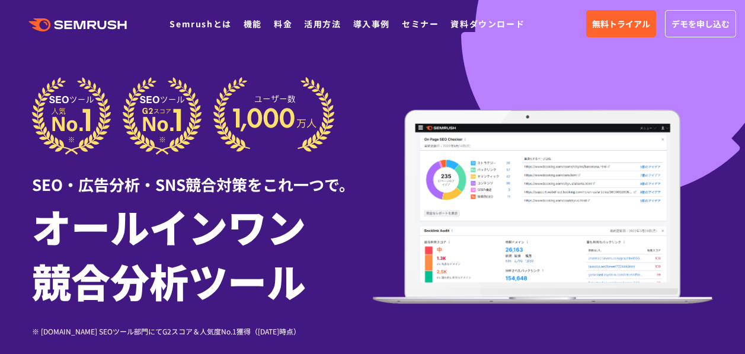  What do you see at coordinates (323, 24) in the screenshot?
I see `a: 活用方法` at bounding box center [323, 24].